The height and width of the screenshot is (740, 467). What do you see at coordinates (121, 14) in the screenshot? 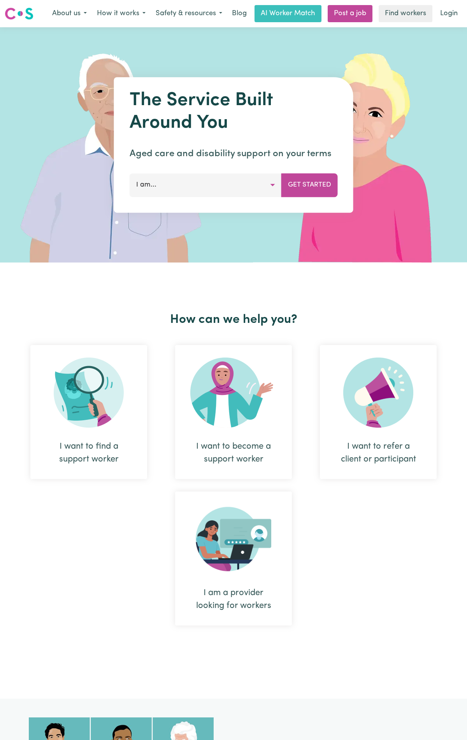
I see `button: How it works` at bounding box center [121, 14].